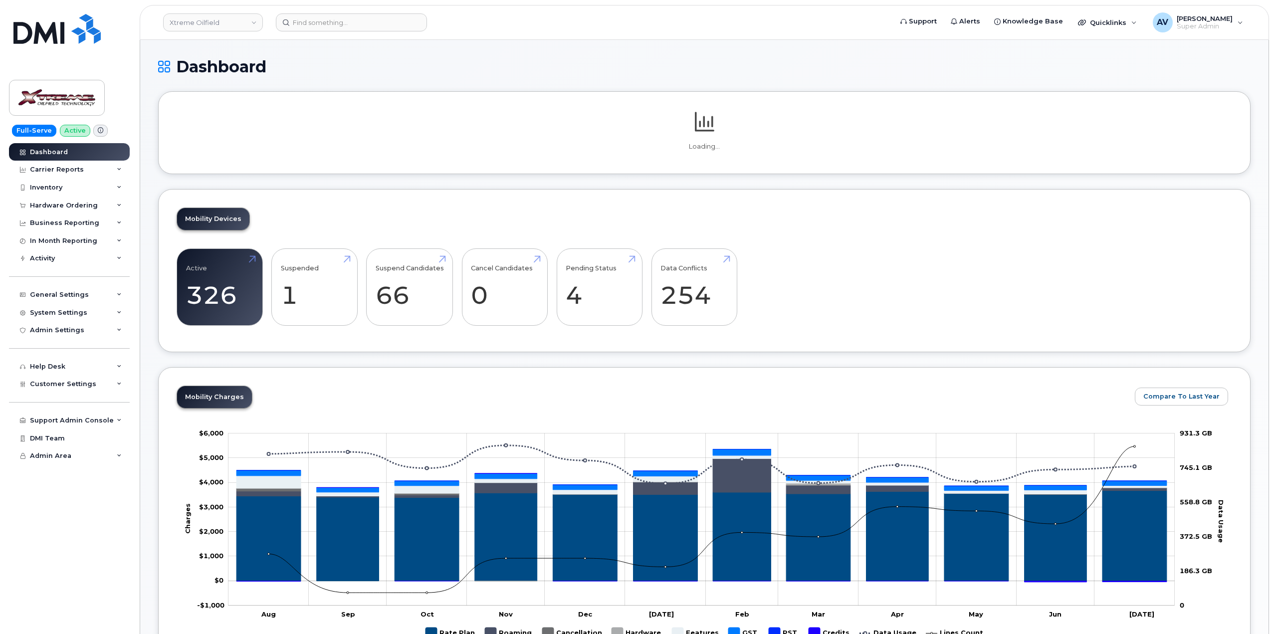 This screenshot has height=634, width=1274. Describe the element at coordinates (506, 614) in the screenshot. I see `tspan: Nov` at that location.